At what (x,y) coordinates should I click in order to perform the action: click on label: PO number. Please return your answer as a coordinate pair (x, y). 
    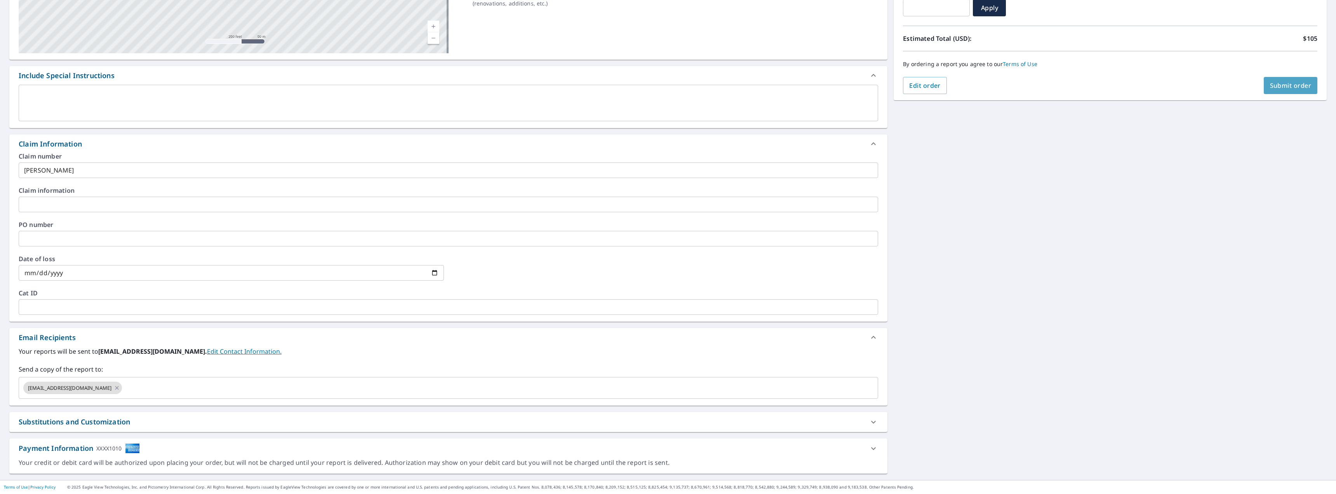
    Looking at the image, I should click on (448, 224).